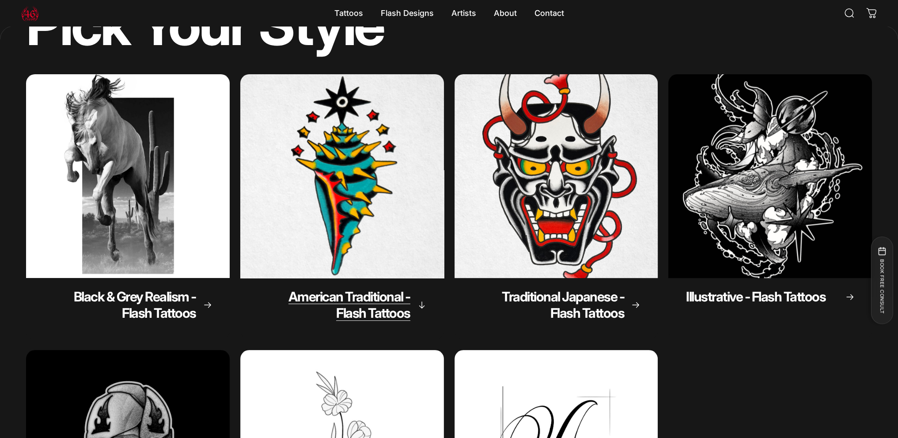  What do you see at coordinates (556, 207) in the screenshot?
I see `a: Traditional Japanese - Flash Tattoos` at bounding box center [556, 207].